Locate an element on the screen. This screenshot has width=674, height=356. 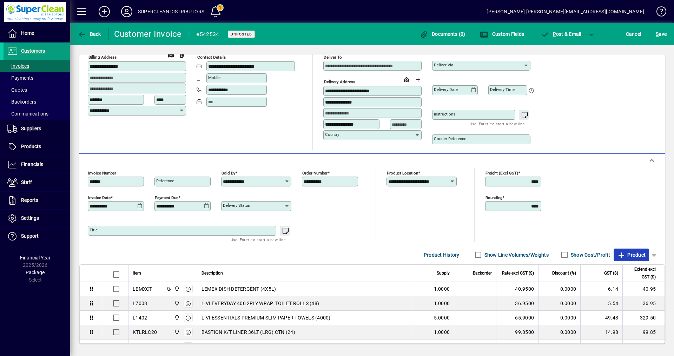
span: Back is located at coordinates (89, 34).